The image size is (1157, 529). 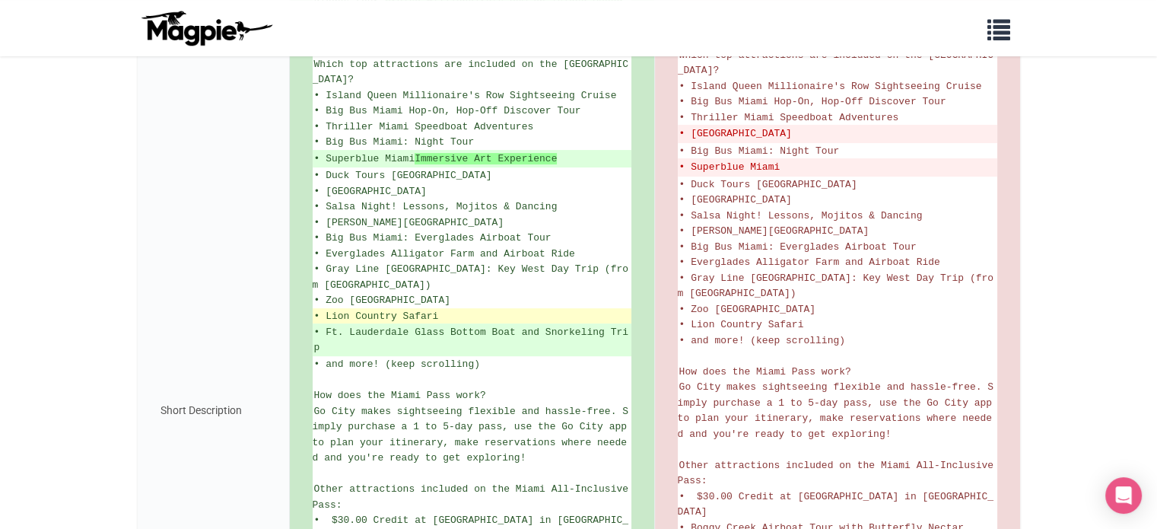 What do you see at coordinates (471, 159) in the screenshot?
I see `ins: • Superblue Miami` at bounding box center [471, 159].